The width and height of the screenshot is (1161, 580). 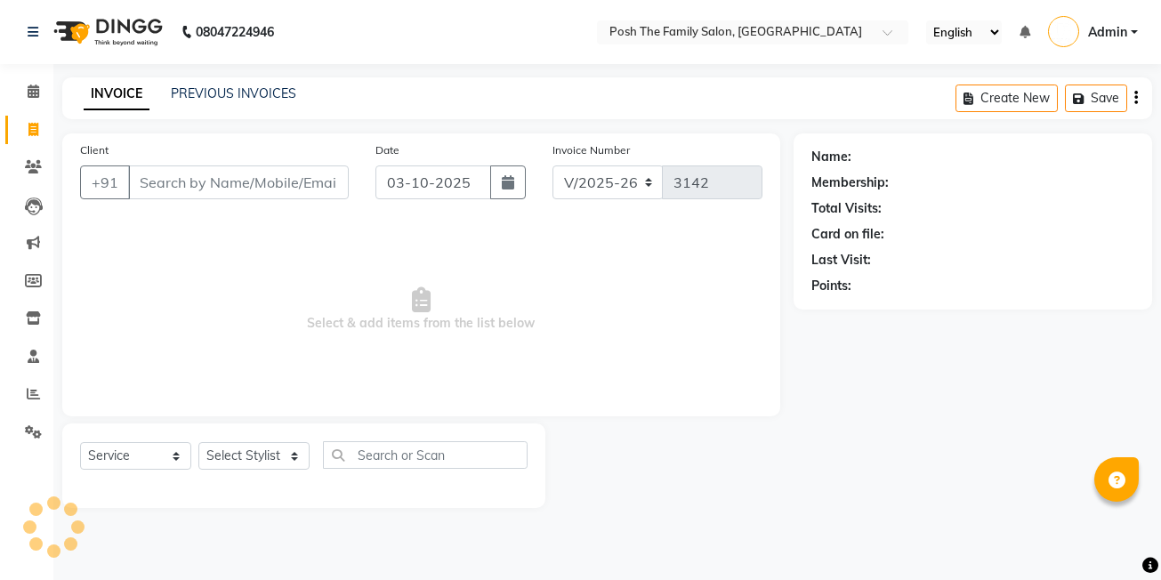 I want to click on button: +91, so click(x=105, y=182).